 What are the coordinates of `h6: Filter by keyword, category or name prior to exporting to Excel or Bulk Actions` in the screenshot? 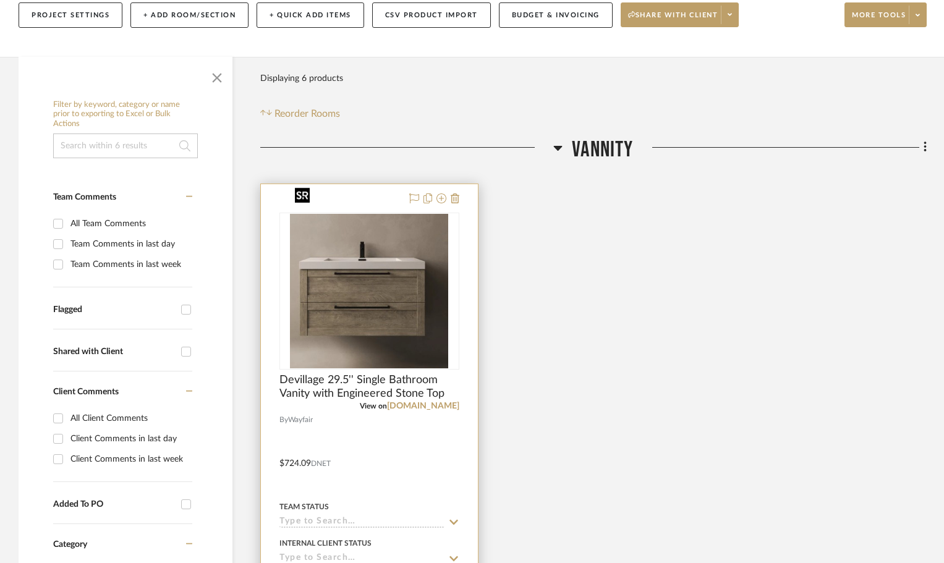 It's located at (125, 114).